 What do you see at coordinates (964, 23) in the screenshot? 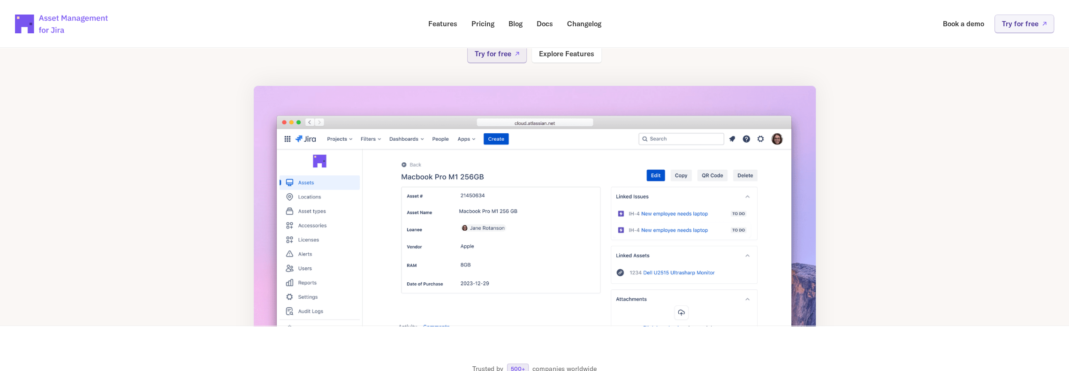
I see `a: Book a demo` at bounding box center [964, 23].